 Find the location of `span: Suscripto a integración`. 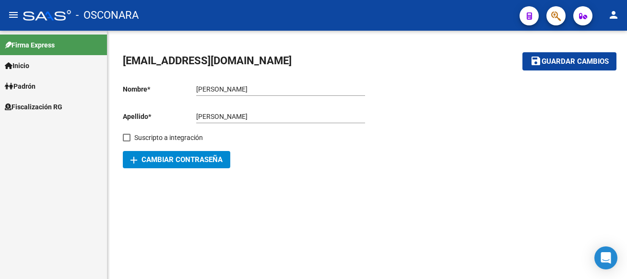

span: Suscripto a integración is located at coordinates (168, 138).